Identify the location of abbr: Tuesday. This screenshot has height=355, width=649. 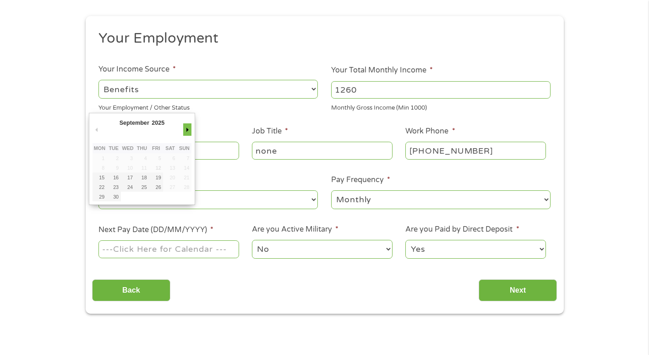
(114, 148).